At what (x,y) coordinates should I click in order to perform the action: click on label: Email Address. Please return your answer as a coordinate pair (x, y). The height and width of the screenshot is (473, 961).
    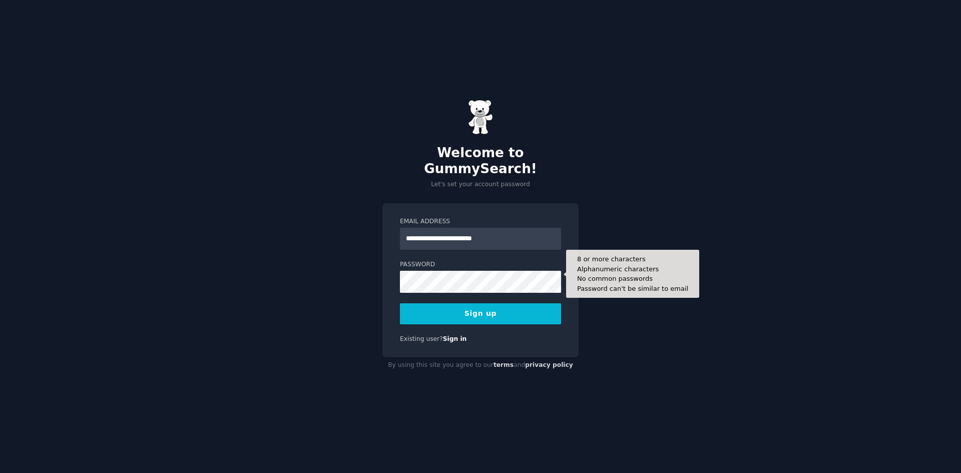
    Looking at the image, I should click on (480, 222).